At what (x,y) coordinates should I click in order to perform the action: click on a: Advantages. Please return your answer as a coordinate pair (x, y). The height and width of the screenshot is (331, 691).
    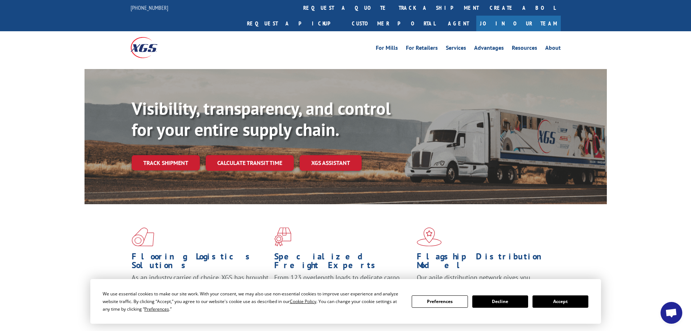
    Looking at the image, I should click on (489, 49).